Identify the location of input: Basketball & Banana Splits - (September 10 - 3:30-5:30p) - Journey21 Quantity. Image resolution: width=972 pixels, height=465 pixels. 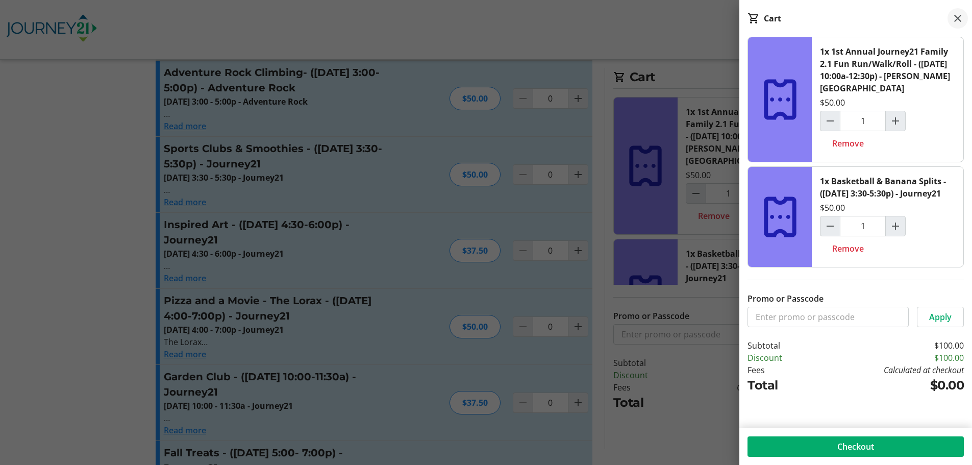
(863, 226).